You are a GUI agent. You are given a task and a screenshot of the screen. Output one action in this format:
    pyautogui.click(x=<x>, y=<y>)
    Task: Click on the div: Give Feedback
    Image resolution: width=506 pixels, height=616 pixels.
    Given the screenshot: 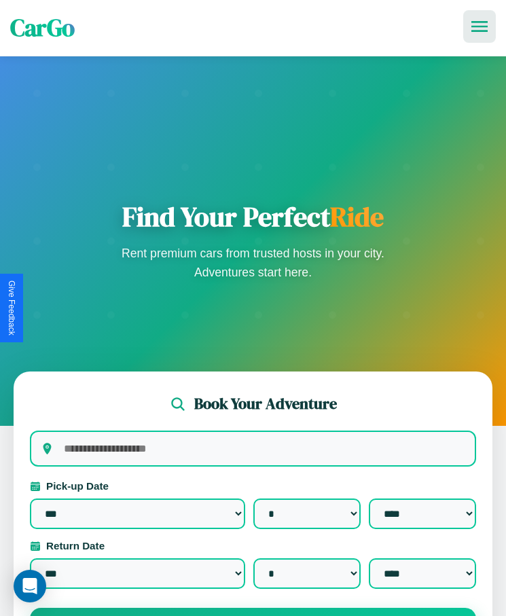 What is the action you would take?
    pyautogui.click(x=12, y=308)
    